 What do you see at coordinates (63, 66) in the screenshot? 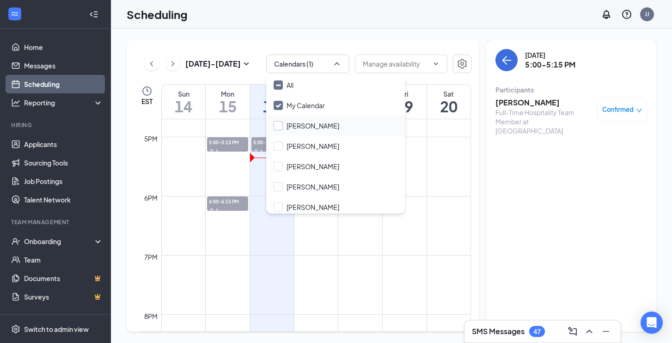
I see `a: Messages` at bounding box center [63, 66].